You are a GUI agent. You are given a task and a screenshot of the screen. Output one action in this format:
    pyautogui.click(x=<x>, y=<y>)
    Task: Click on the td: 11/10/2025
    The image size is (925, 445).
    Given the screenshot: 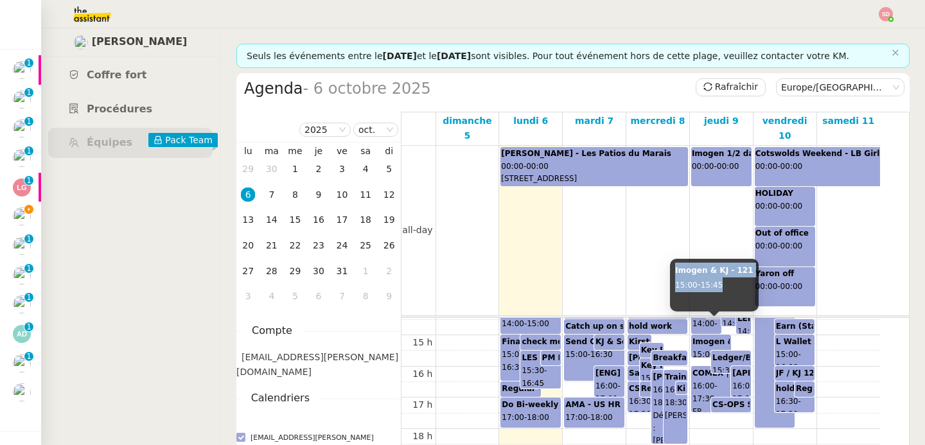 What is the action you would take?
    pyautogui.click(x=365, y=195)
    